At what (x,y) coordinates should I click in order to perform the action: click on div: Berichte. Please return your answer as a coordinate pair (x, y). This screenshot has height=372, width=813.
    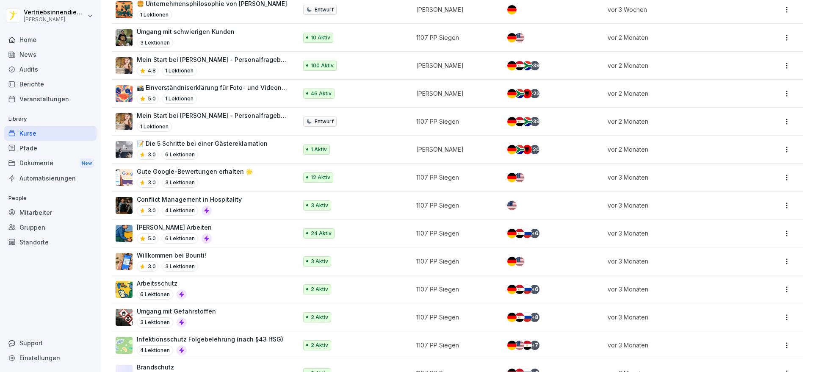
    Looking at the image, I should click on (50, 84).